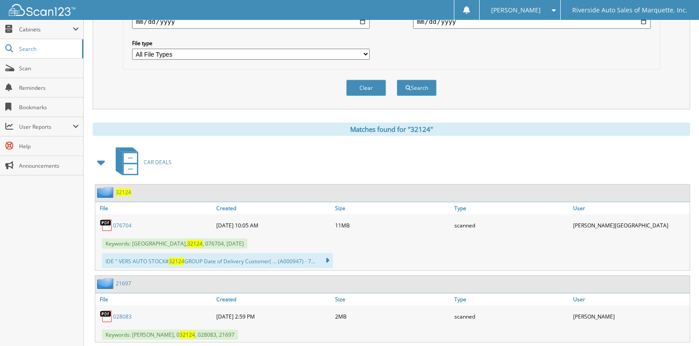  What do you see at coordinates (49, 107) in the screenshot?
I see `span: Bookmarks` at bounding box center [49, 107].